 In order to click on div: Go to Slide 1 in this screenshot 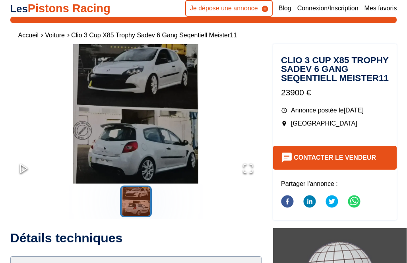, I will do `click(136, 114)`.